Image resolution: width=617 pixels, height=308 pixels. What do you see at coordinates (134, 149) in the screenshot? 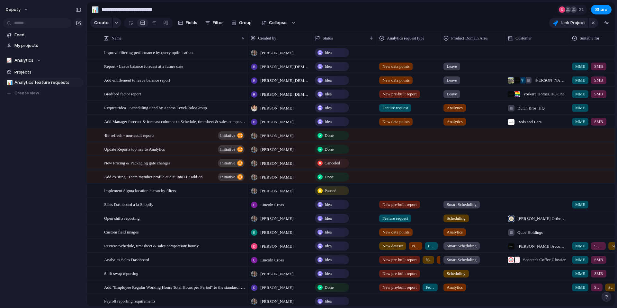
I see `span: Update Reports top nav to Analytics` at bounding box center [134, 149].